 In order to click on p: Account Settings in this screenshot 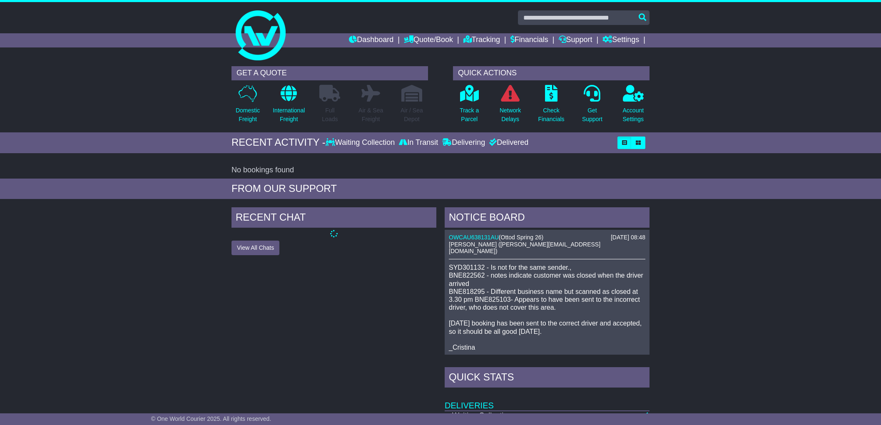, I will do `click(633, 115)`.